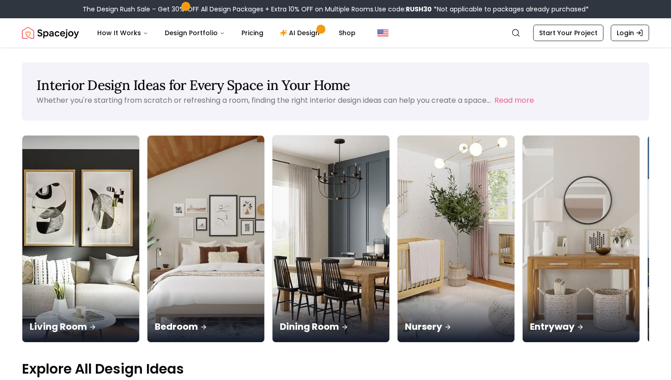 The width and height of the screenshot is (671, 380). I want to click on img: Entryway, so click(582, 239).